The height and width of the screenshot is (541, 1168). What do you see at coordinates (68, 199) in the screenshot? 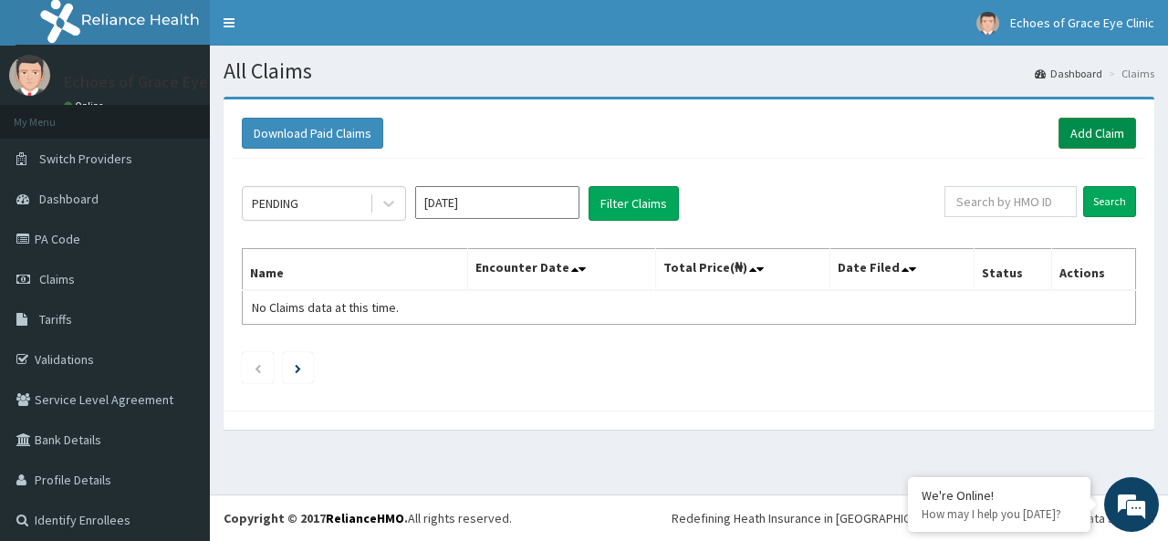
I see `span: Dashboard` at bounding box center [68, 199].